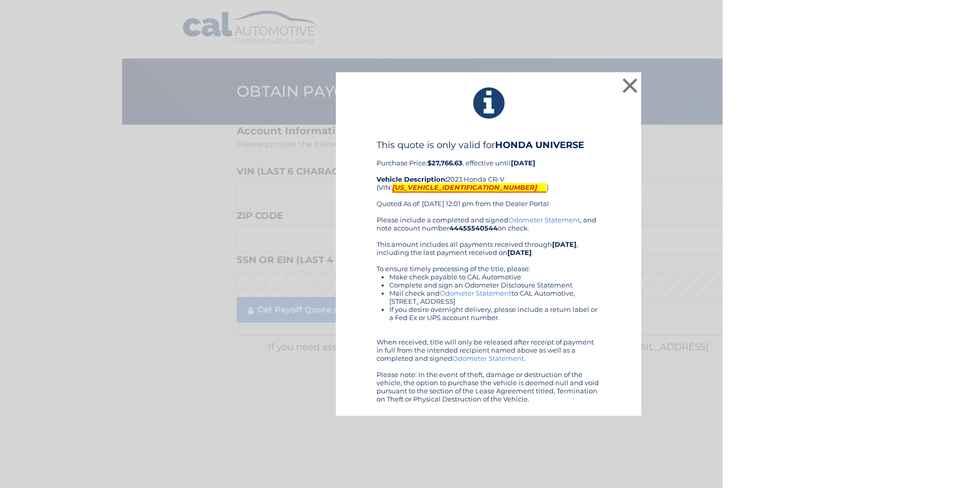 This screenshot has height=488, width=977. What do you see at coordinates (473, 228) in the screenshot?
I see `b: 44455540544` at bounding box center [473, 228].